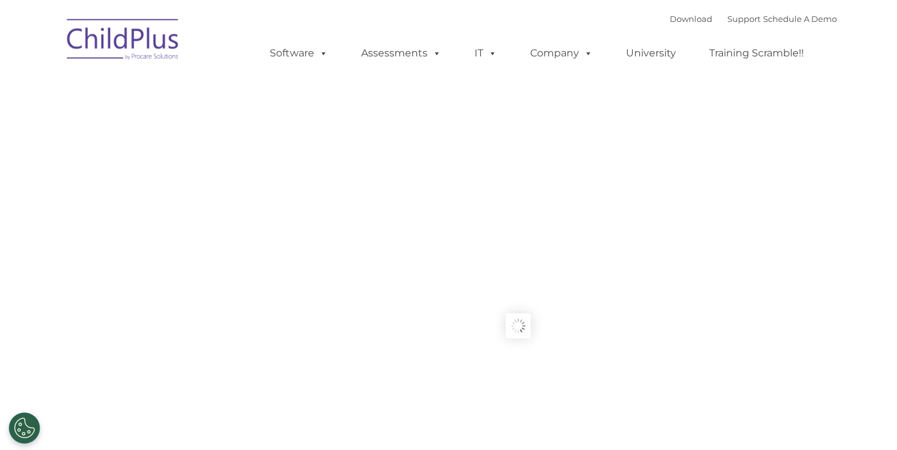 The width and height of the screenshot is (897, 450). What do you see at coordinates (756, 53) in the screenshot?
I see `a: Training Scramble!!` at bounding box center [756, 53].